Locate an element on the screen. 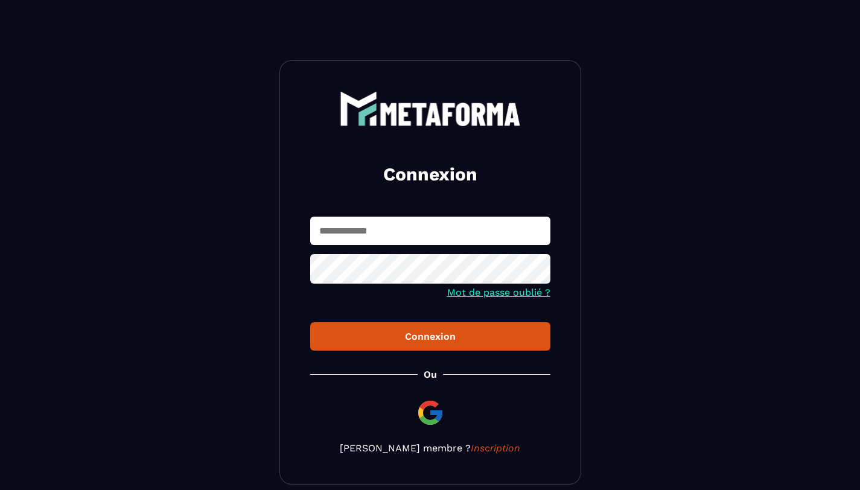 This screenshot has width=860, height=490. p: Ou is located at coordinates (430, 374).